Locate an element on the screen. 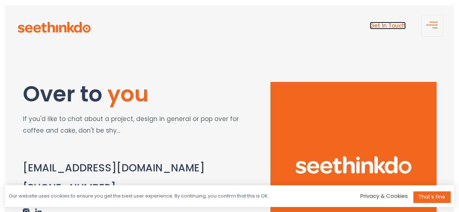 The image size is (459, 212). a: That's fine is located at coordinates (432, 197).